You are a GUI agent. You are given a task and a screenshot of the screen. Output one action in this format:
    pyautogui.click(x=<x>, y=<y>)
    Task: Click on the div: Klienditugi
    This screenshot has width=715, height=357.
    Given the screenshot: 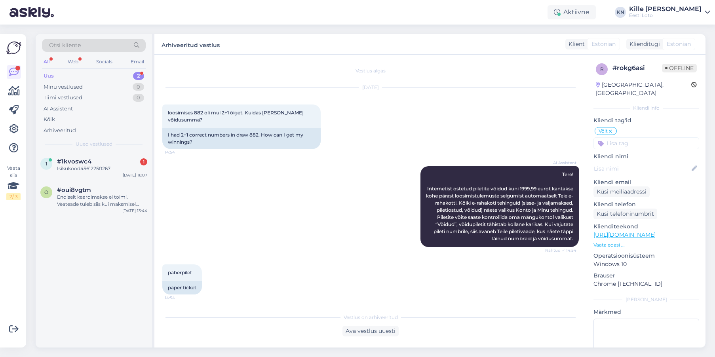 What is the action you would take?
    pyautogui.click(x=643, y=44)
    